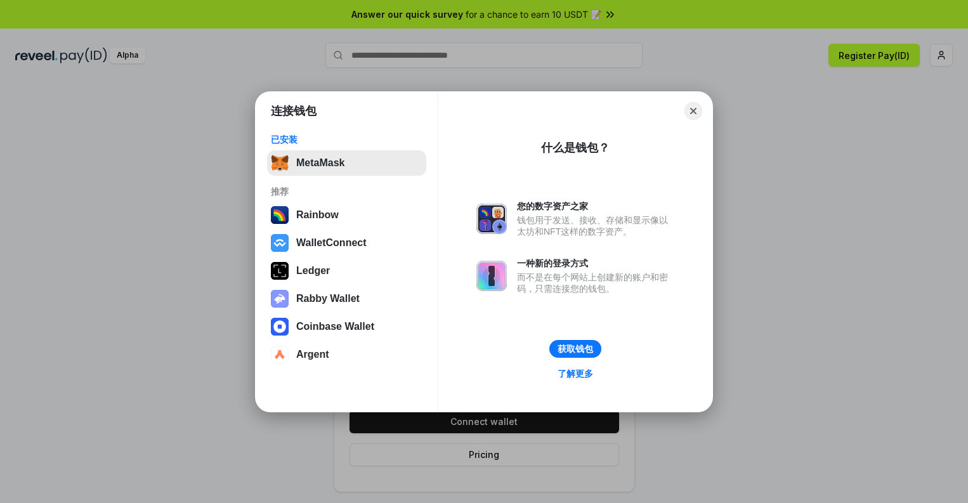 Image resolution: width=968 pixels, height=503 pixels. What do you see at coordinates (346, 192) in the screenshot?
I see `div: 推荐` at bounding box center [346, 192].